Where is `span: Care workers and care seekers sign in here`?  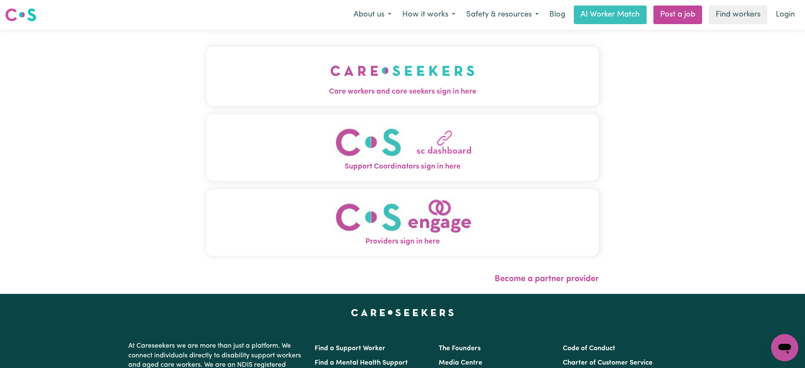
span: Care workers and care seekers sign in here is located at coordinates (402, 92).